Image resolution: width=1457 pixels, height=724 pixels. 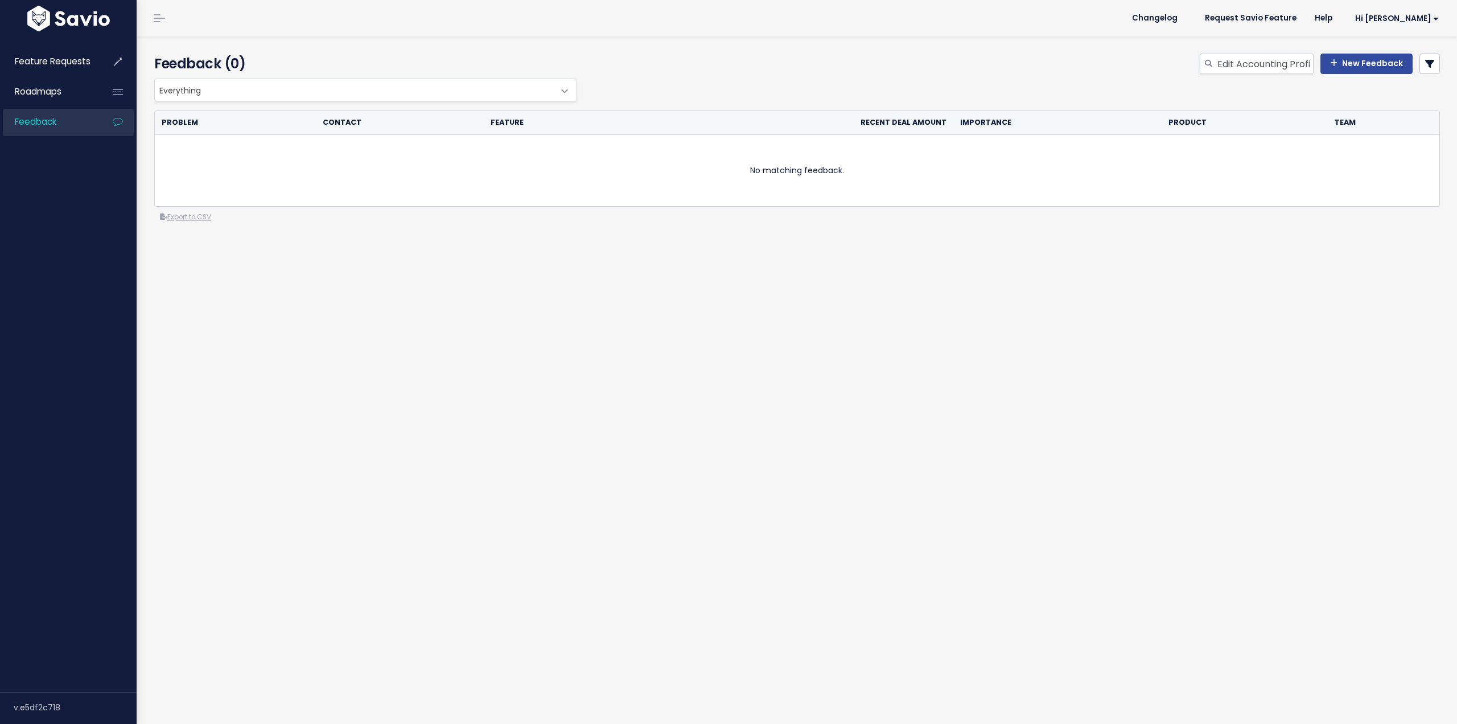 I want to click on th: Importance, so click(x=1058, y=122).